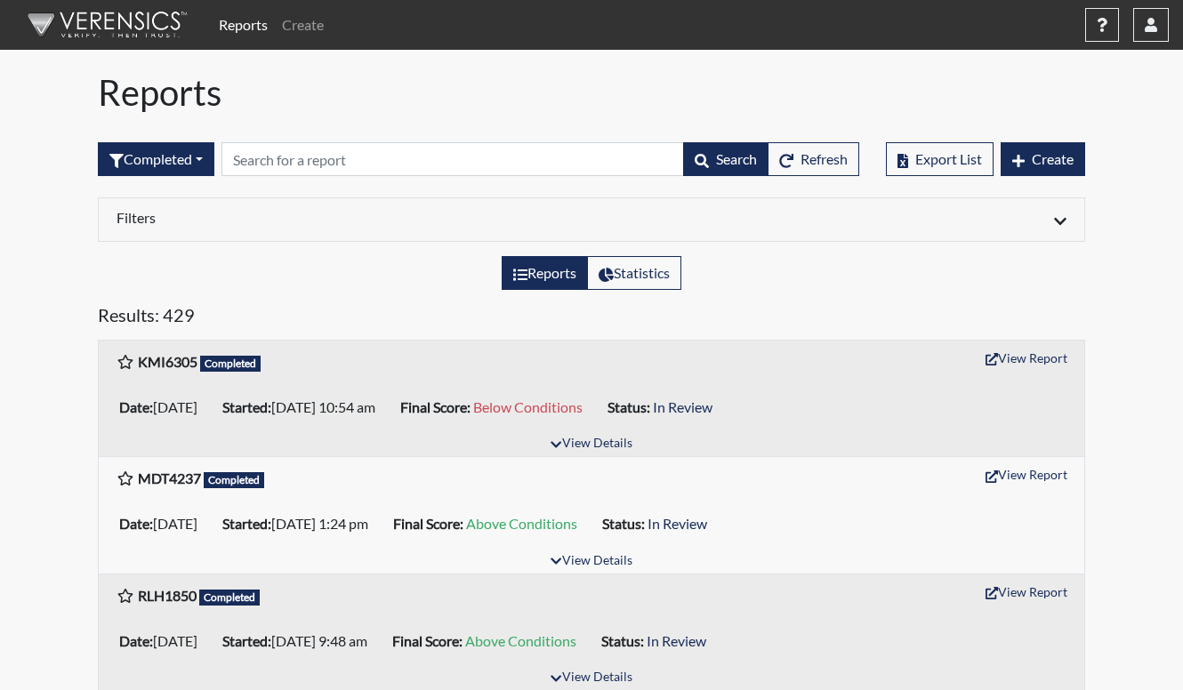 The height and width of the screenshot is (690, 1183). I want to click on label: View statistics about completed interviews, so click(634, 273).